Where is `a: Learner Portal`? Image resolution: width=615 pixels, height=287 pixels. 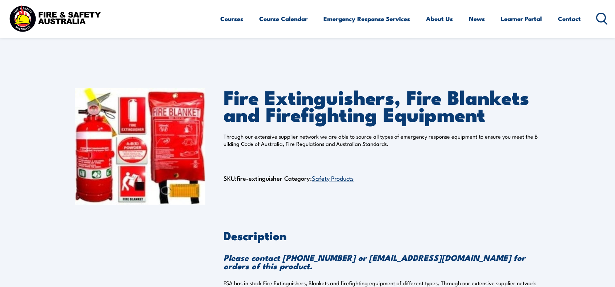
a: Learner Portal is located at coordinates (521, 19).